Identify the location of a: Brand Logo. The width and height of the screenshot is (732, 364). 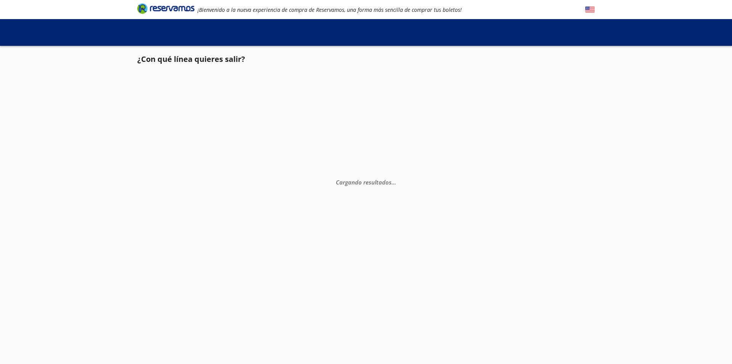
(166, 10).